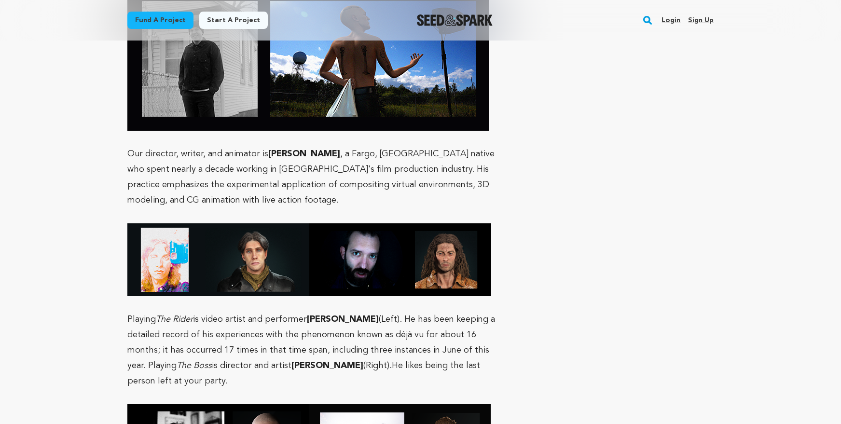 The image size is (841, 424). I want to click on a: Seed&Spark Homepage, so click(455, 20).